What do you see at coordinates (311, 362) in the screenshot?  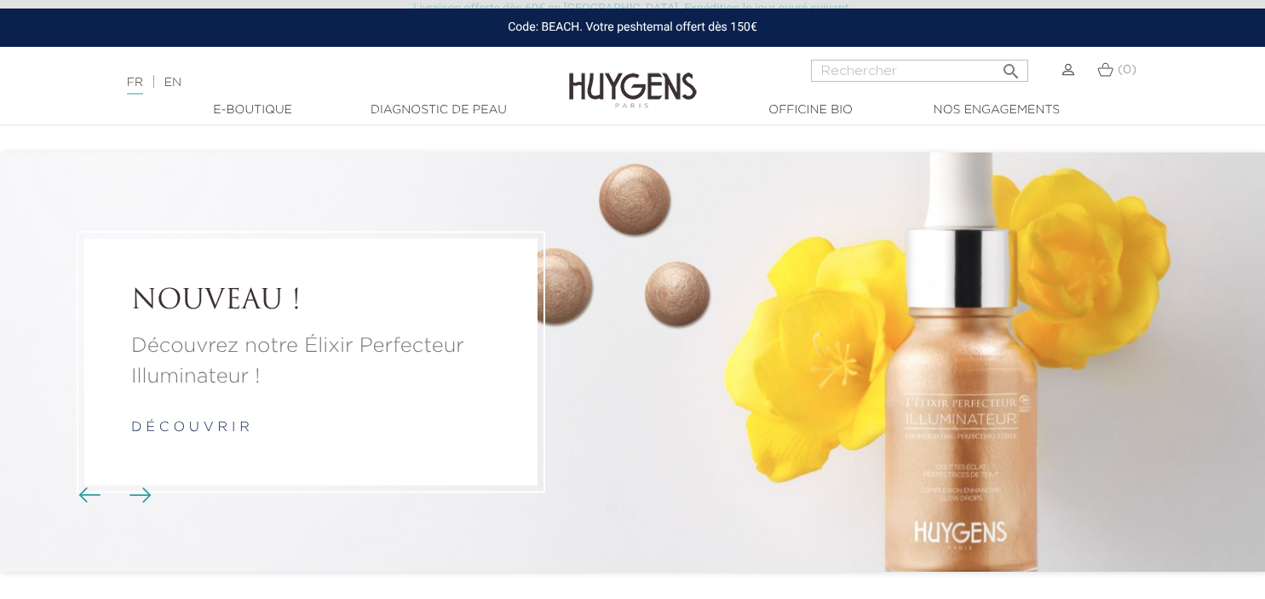 I see `p: Découvrez notre Élixir Perfecteur Illuminateur !` at bounding box center [311, 362].